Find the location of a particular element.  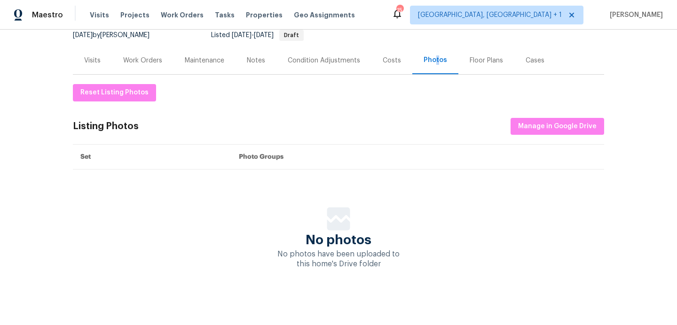

th: Photo Groups is located at coordinates (417, 157).